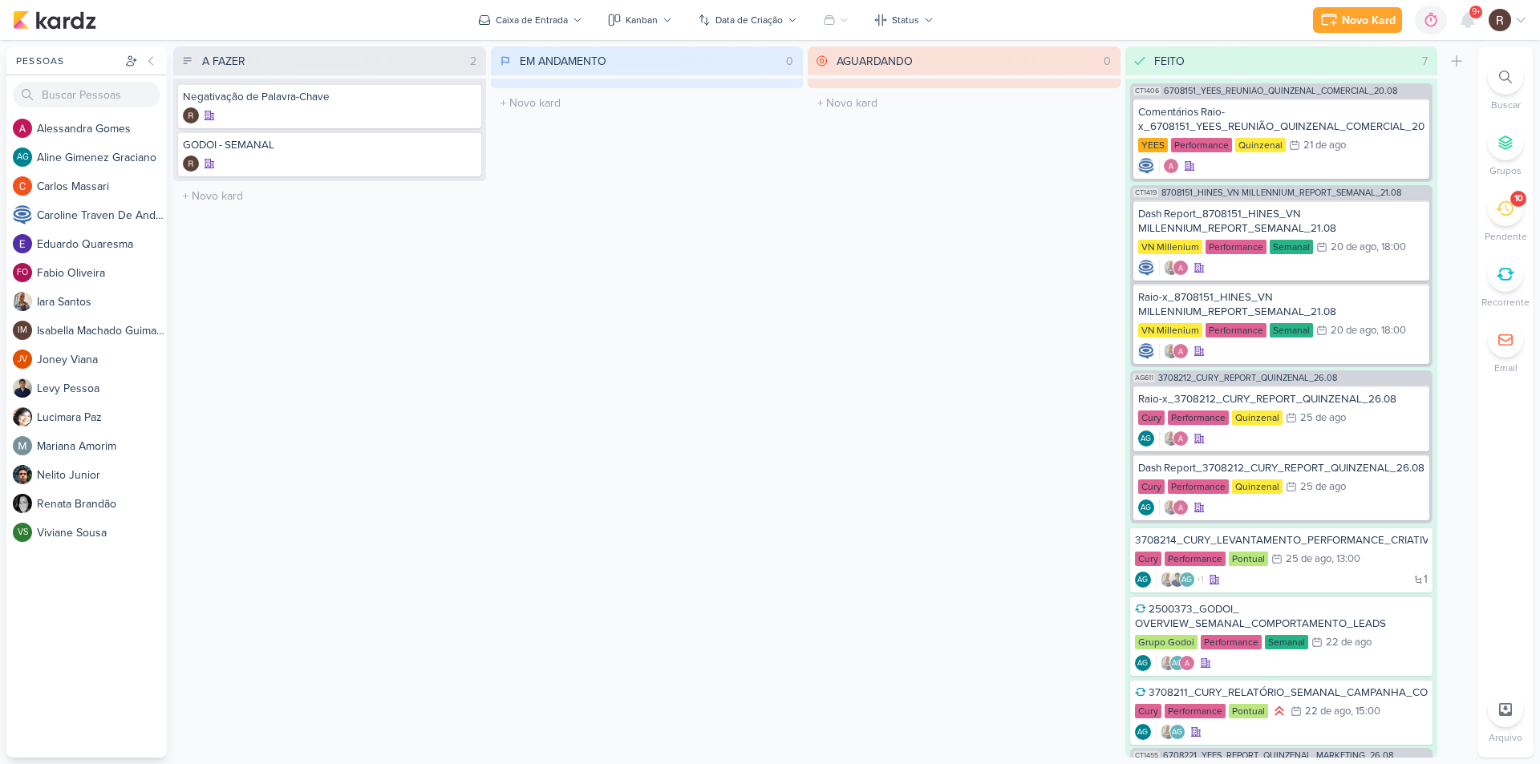  What do you see at coordinates (1170, 247) in the screenshot?
I see `div: VN Millenium` at bounding box center [1170, 247].